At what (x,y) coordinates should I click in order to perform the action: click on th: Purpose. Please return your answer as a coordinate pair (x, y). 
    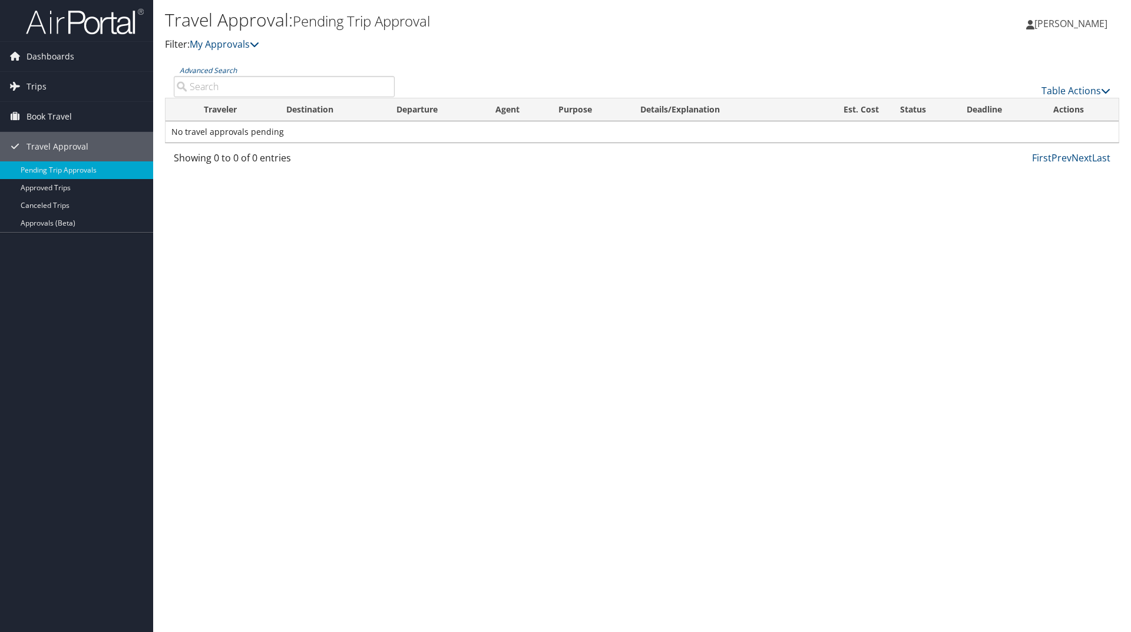
    Looking at the image, I should click on (588, 110).